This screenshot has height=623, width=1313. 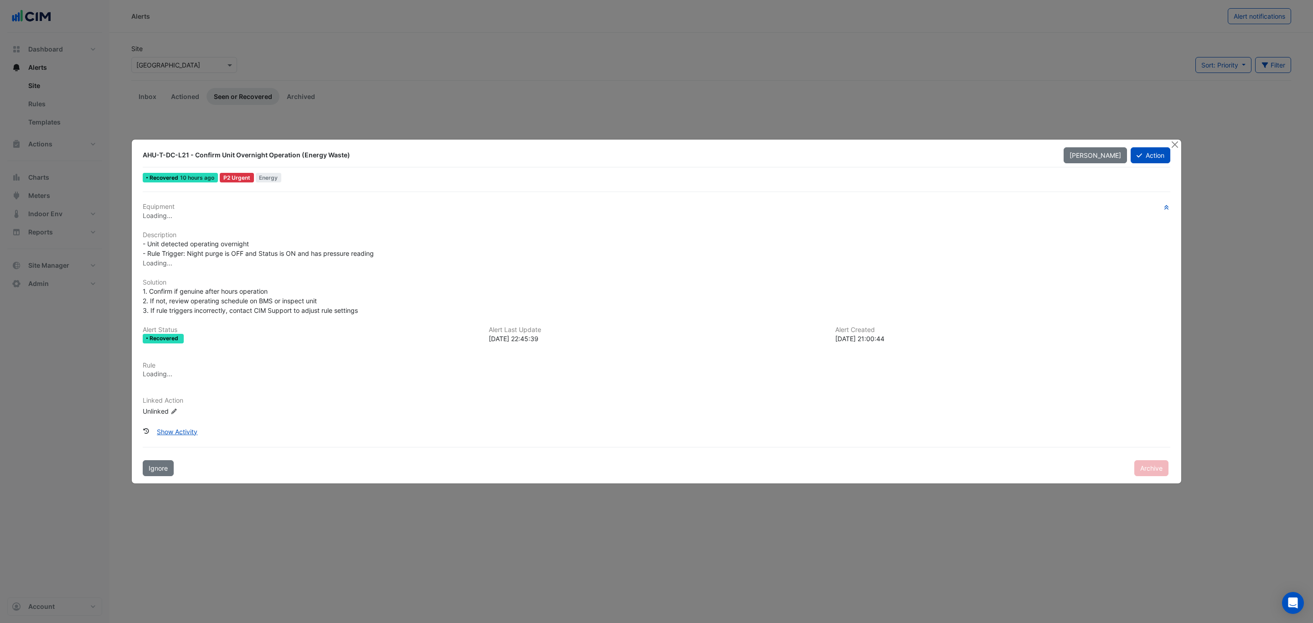 I want to click on button: Ignore, so click(x=158, y=468).